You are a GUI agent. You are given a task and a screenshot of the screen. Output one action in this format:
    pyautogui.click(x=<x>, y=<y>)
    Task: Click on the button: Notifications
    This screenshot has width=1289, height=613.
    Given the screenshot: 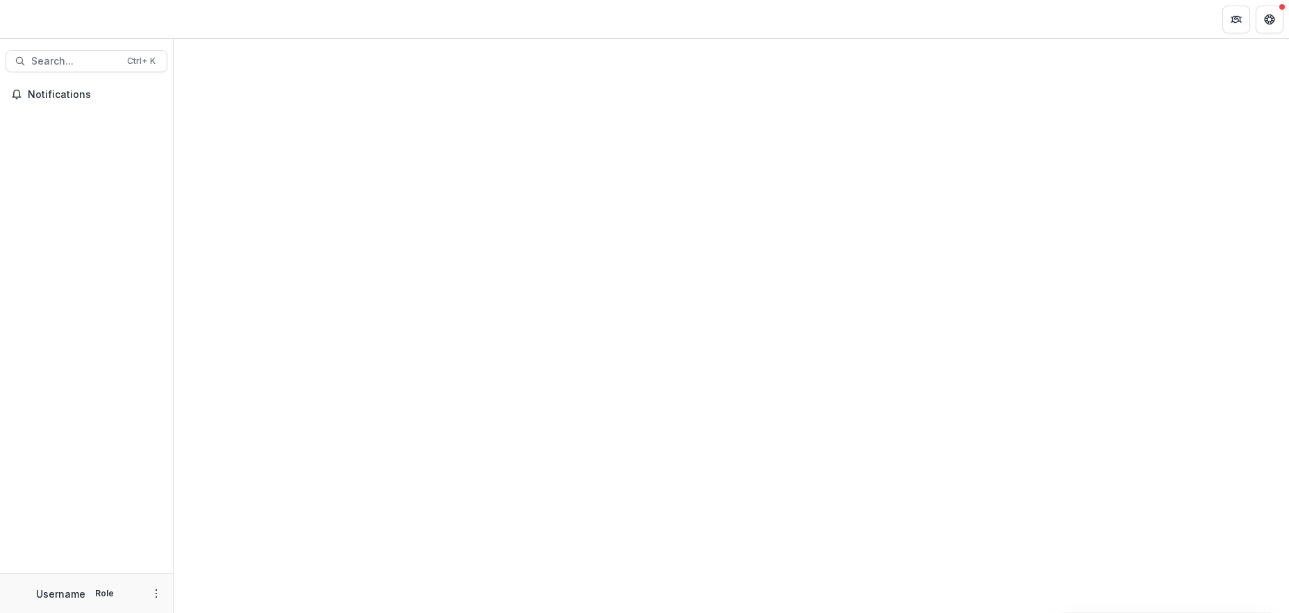 What is the action you would take?
    pyautogui.click(x=86, y=94)
    